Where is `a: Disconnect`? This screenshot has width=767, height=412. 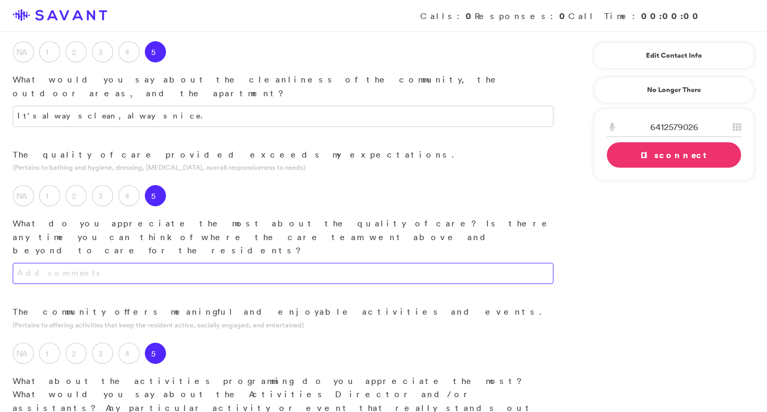 a: Disconnect is located at coordinates (674, 155).